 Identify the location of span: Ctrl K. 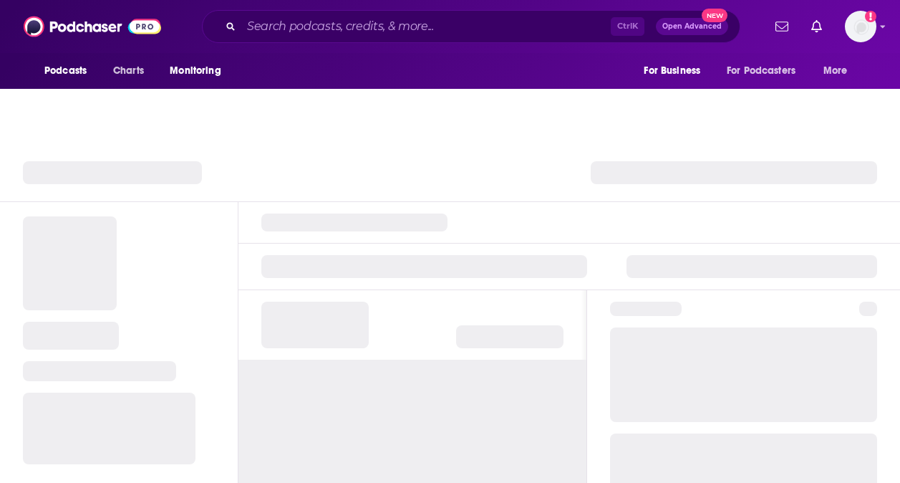
(627, 26).